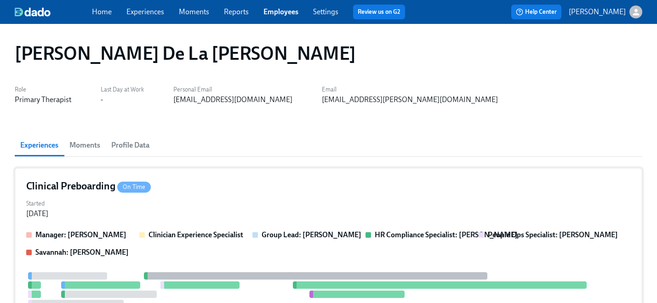 Image resolution: width=657 pixels, height=303 pixels. Describe the element at coordinates (325, 11) in the screenshot. I see `a: Settings` at that location.